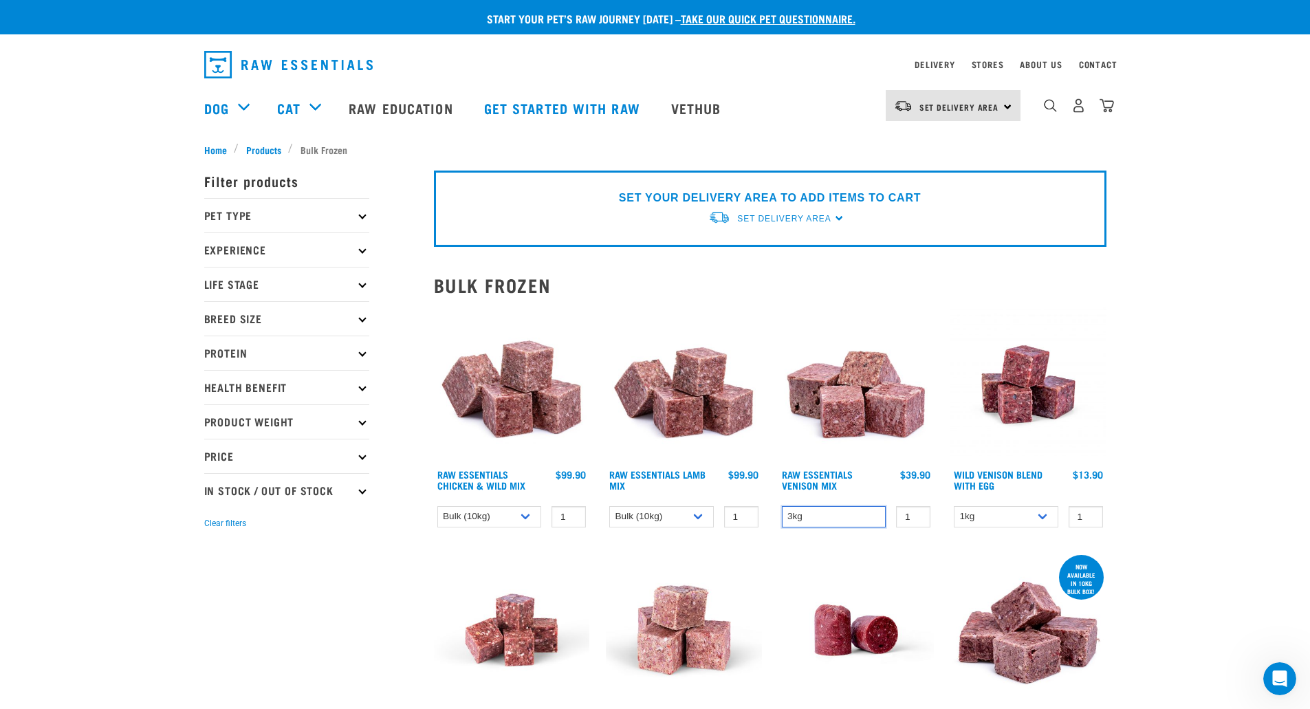 The width and height of the screenshot is (1310, 709). Describe the element at coordinates (1088, 474) in the screenshot. I see `div: $13.90` at that location.